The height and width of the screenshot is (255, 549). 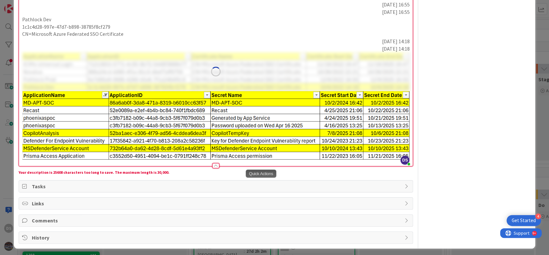 What do you see at coordinates (216, 125) in the screenshot?
I see `img: image.png` at bounding box center [216, 125].